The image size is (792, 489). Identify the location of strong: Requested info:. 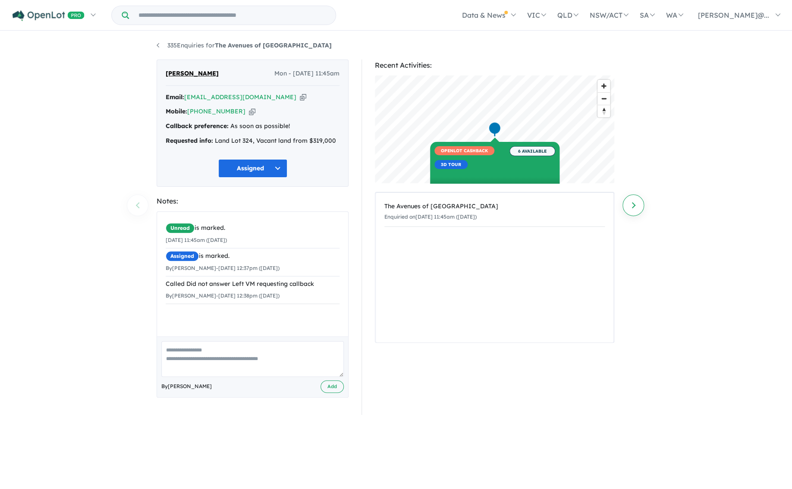
(189, 141).